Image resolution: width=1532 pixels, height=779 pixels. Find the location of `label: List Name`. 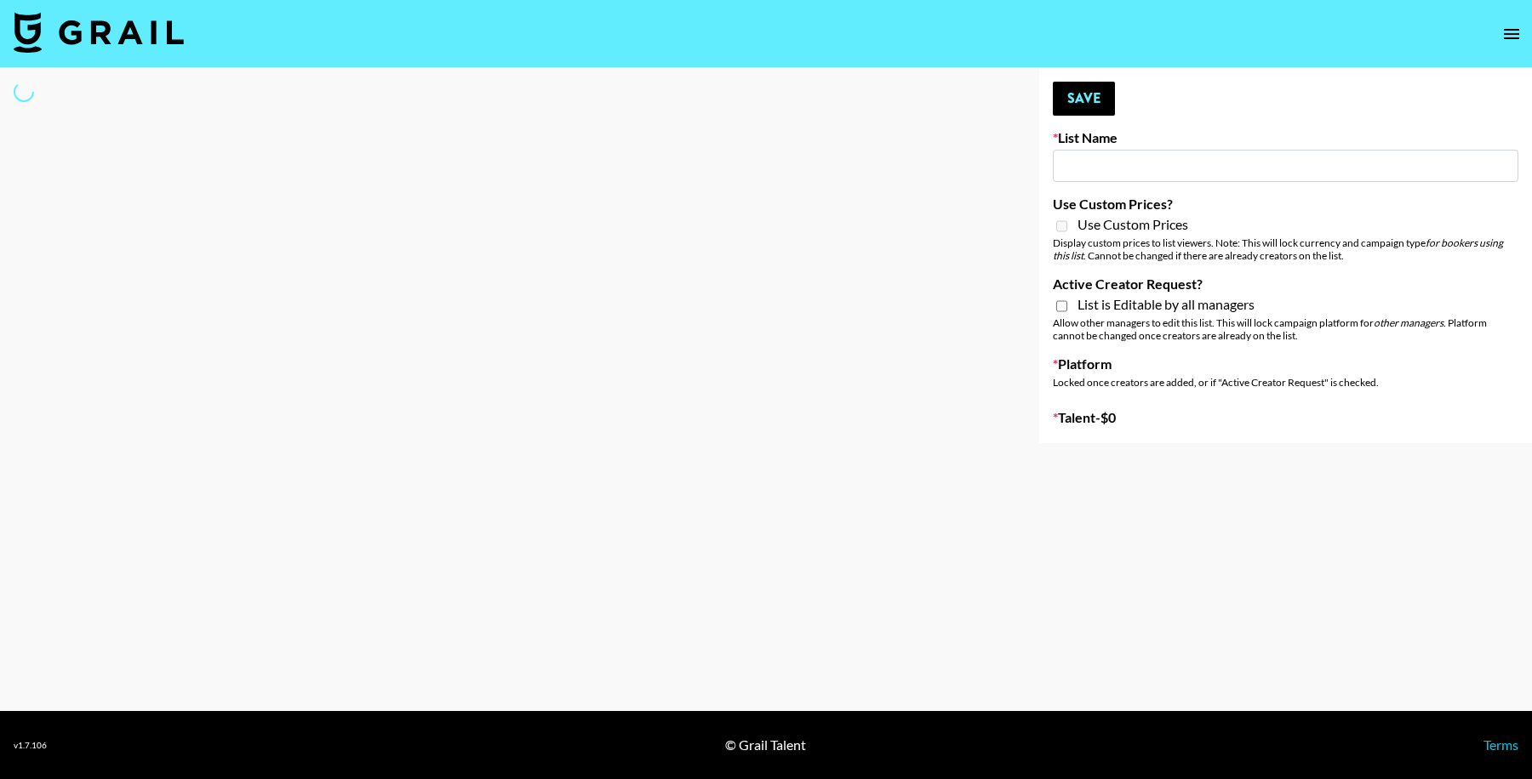

label: List Name is located at coordinates (1285, 138).